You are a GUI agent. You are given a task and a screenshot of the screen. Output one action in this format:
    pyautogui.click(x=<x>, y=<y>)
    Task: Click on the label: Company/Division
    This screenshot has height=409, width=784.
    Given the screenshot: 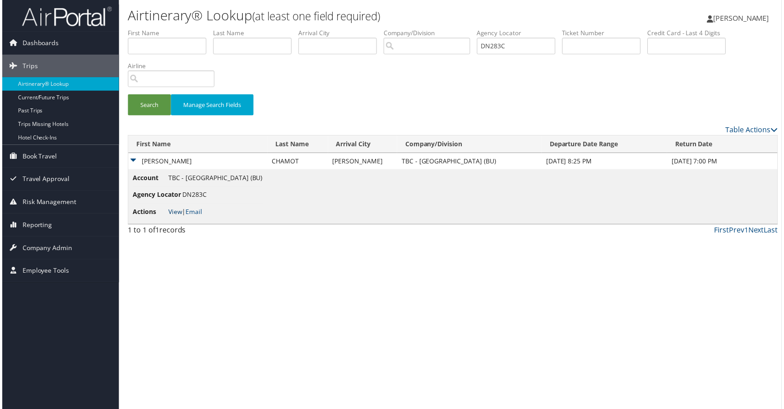 What is the action you would take?
    pyautogui.click(x=430, y=33)
    